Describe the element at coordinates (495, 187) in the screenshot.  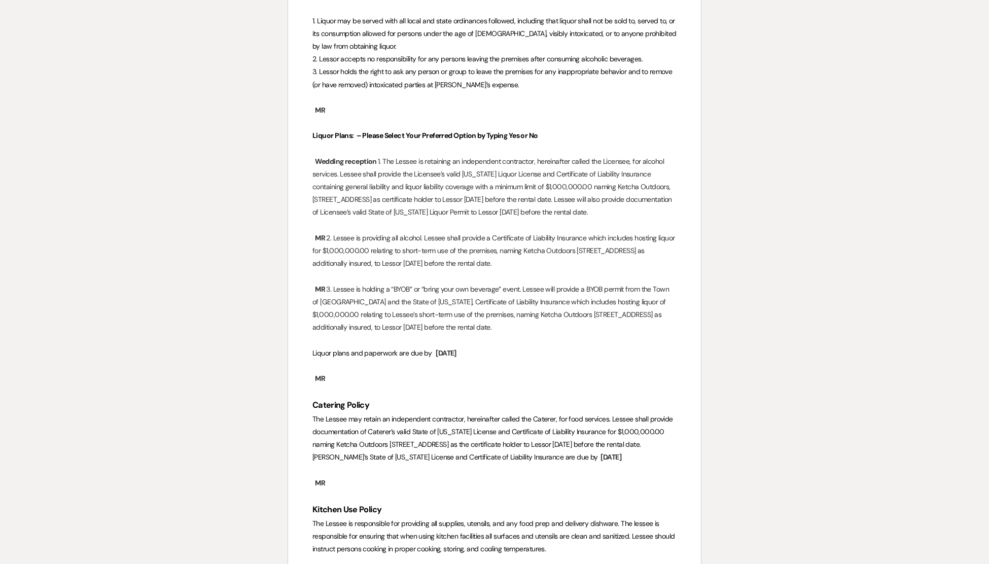
I see `p: 1. The Lessee is retaining an independent contractor, hereinafter called the Licensee, for alcoho...` at that location.